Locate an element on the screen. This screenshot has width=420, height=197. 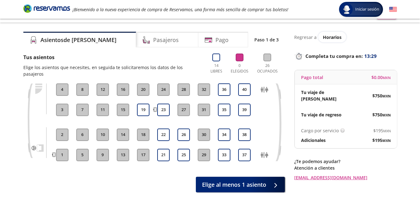
p: ¿Te podemos ayudar? is located at coordinates (346, 161).